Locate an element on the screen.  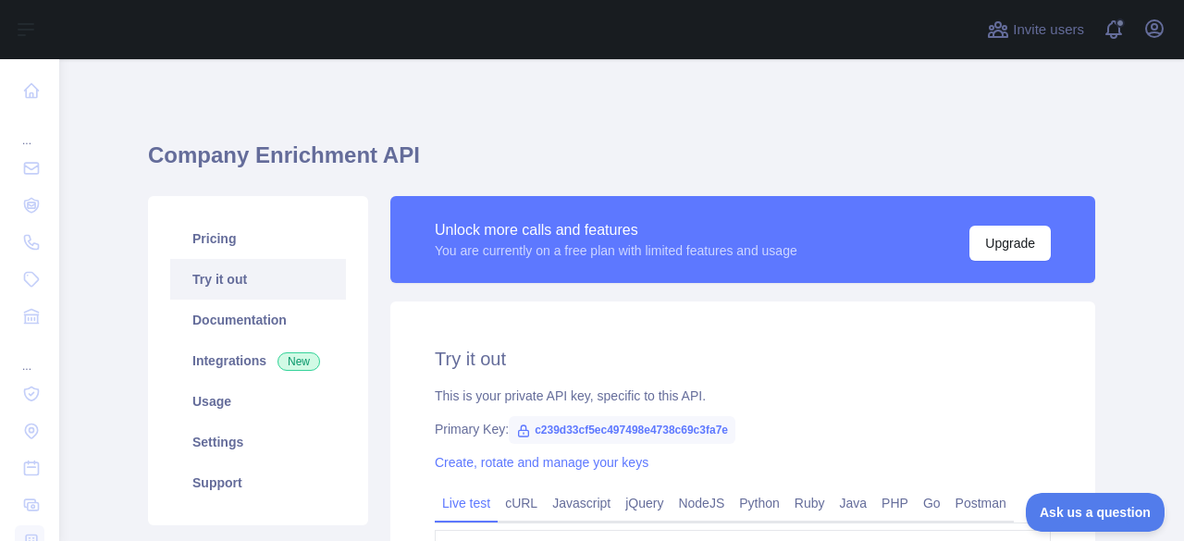
a: NodeJS is located at coordinates (701, 503).